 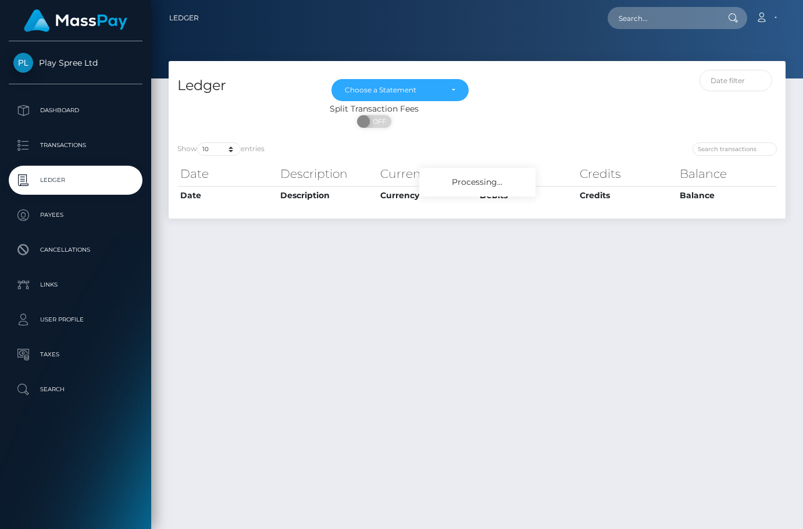 I want to click on a: Payees, so click(x=76, y=215).